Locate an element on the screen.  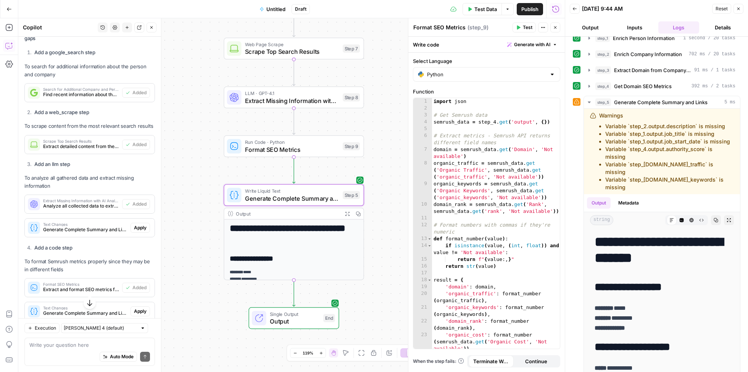
div: 9 is located at coordinates (422, 191).